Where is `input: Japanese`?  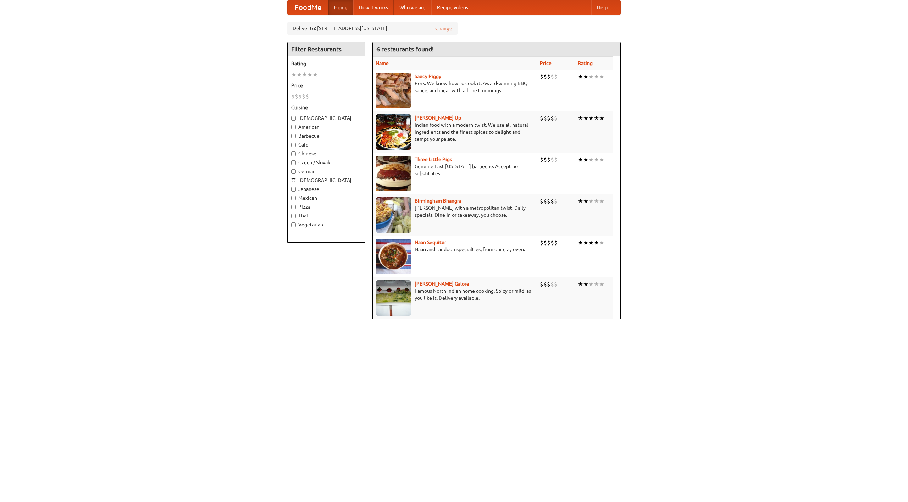
input: Japanese is located at coordinates (293, 189).